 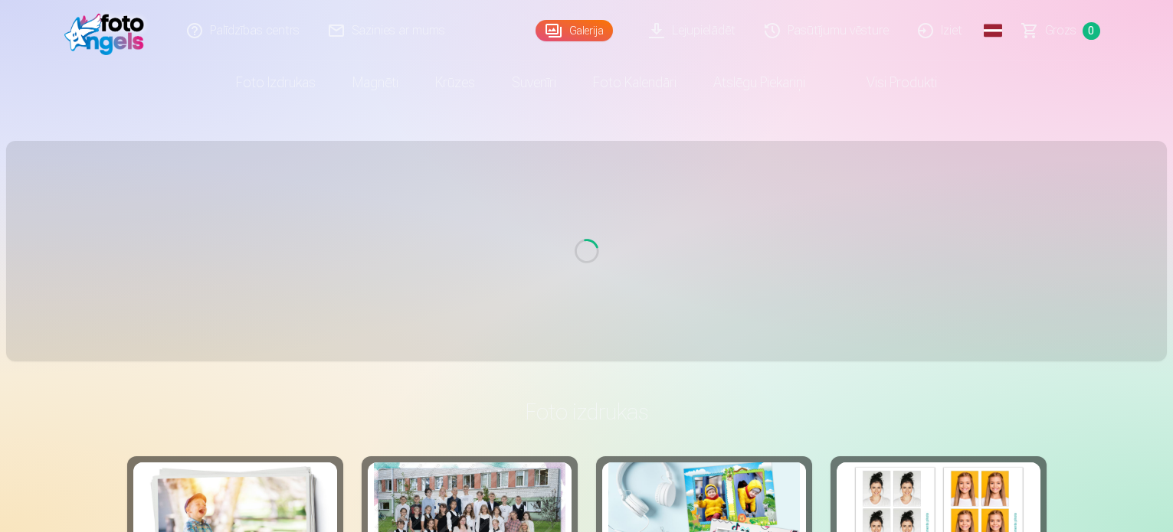 What do you see at coordinates (634, 83) in the screenshot?
I see `a: Foto kalendāri` at bounding box center [634, 83].